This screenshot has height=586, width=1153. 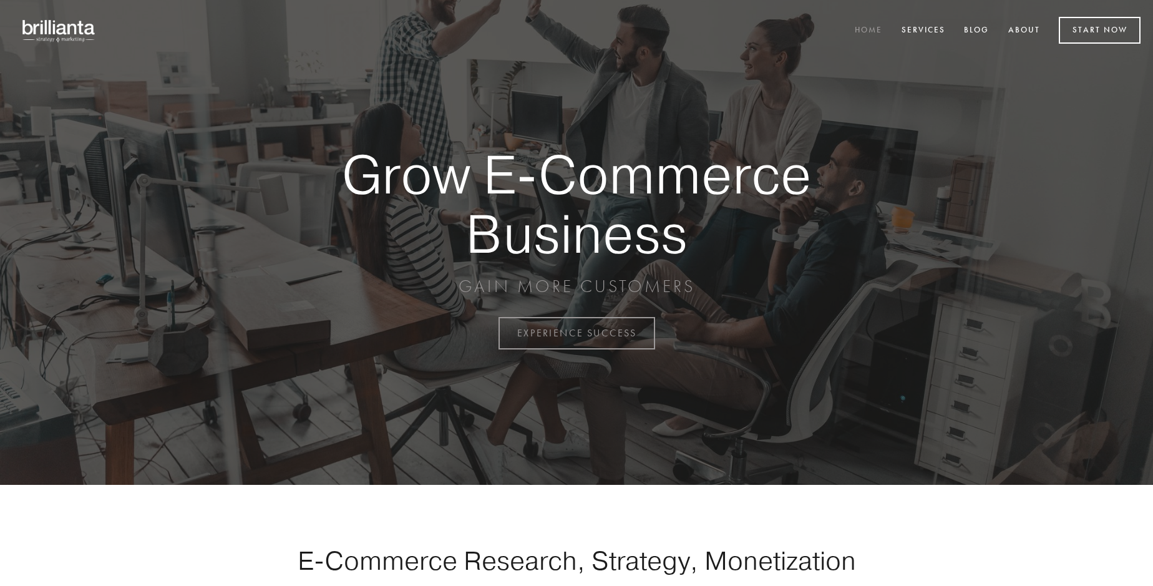 I want to click on p: GAIN MORE CUSTOMERS, so click(x=577, y=286).